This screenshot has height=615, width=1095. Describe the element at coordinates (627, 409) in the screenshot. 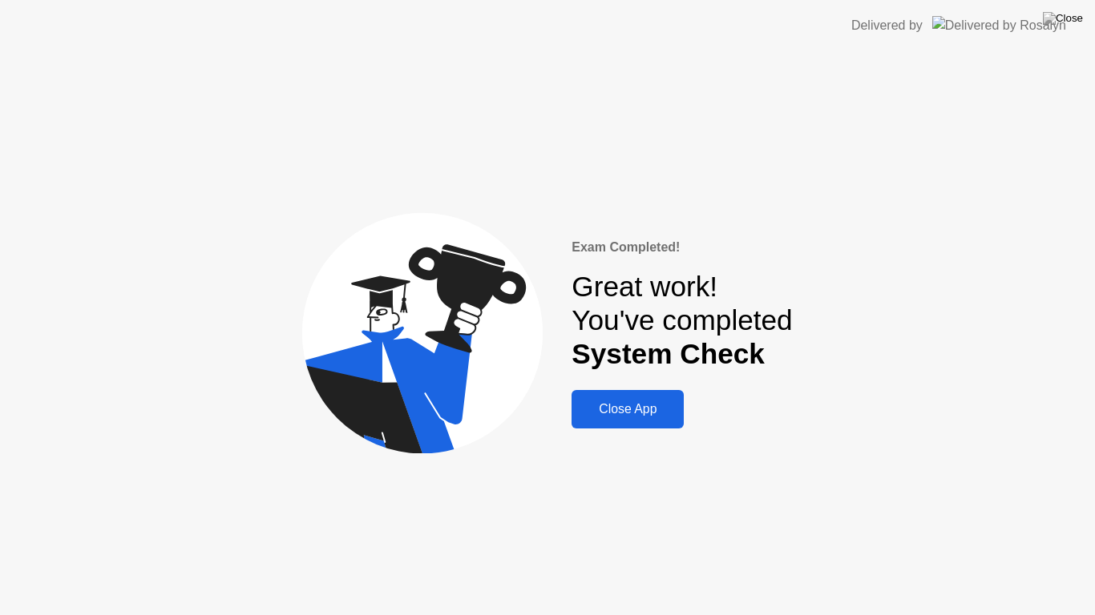

I see `div: Close App` at that location.